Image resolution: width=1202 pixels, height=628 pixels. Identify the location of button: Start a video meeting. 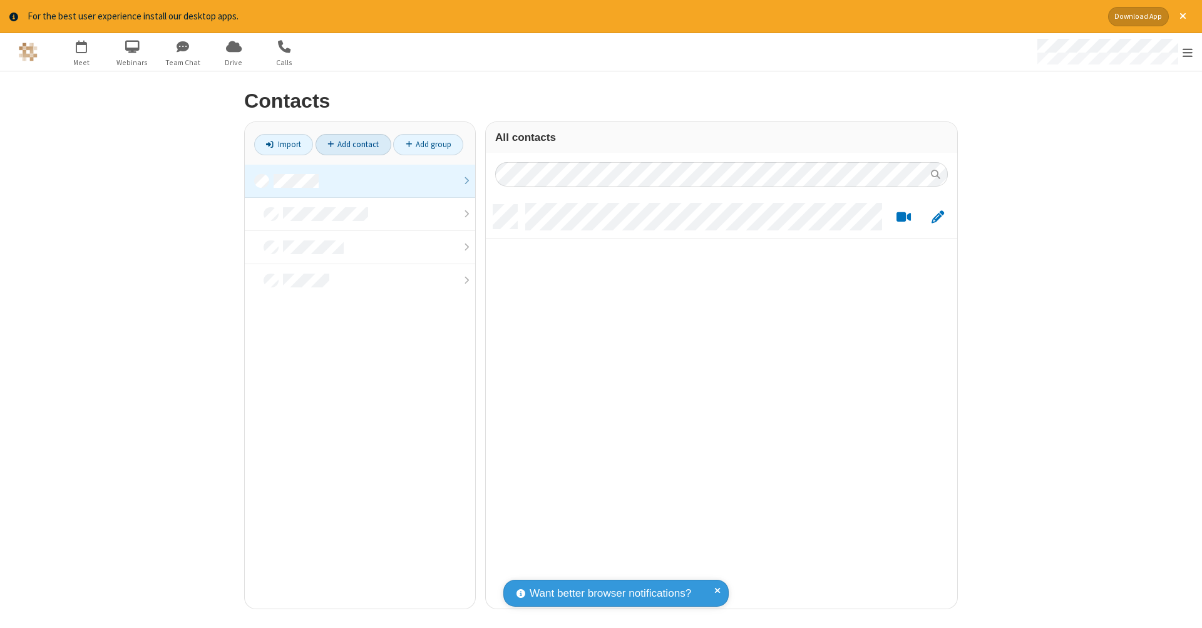
(904, 217).